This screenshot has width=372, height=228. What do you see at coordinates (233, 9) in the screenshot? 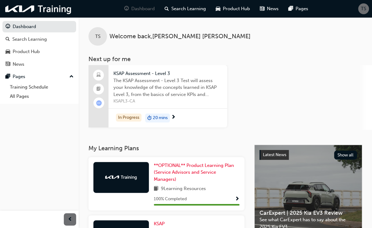
I see `a: car-iconProduct Hub` at bounding box center [233, 9].